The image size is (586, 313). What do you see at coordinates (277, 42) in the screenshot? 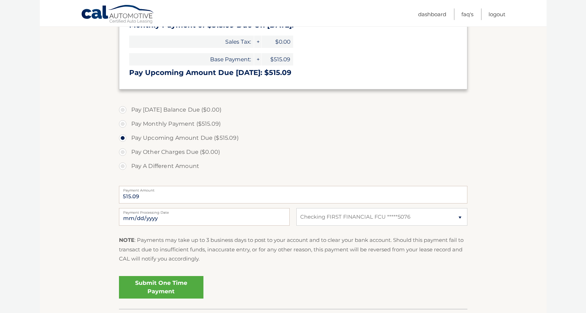
I see `span: $0.00` at bounding box center [277, 42].